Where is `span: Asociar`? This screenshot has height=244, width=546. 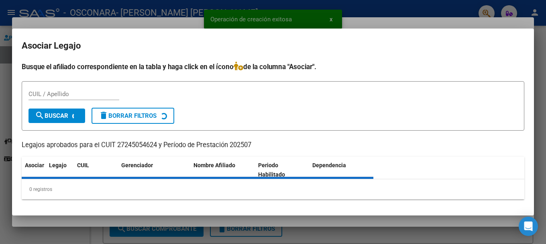
span: Asociar is located at coordinates (35, 165).